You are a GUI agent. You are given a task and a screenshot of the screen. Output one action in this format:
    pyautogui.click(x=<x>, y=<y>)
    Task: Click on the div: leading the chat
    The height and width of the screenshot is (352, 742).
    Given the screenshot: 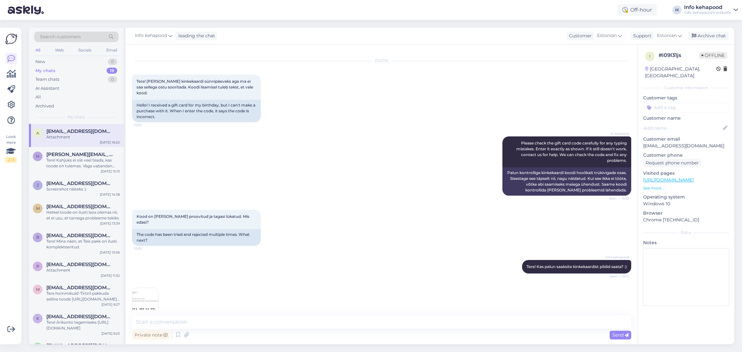 What is the action you would take?
    pyautogui.click(x=196, y=36)
    